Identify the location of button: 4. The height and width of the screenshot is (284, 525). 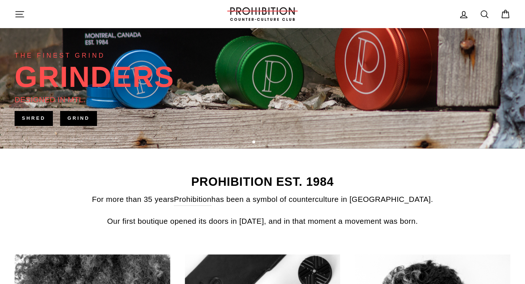
(272, 142).